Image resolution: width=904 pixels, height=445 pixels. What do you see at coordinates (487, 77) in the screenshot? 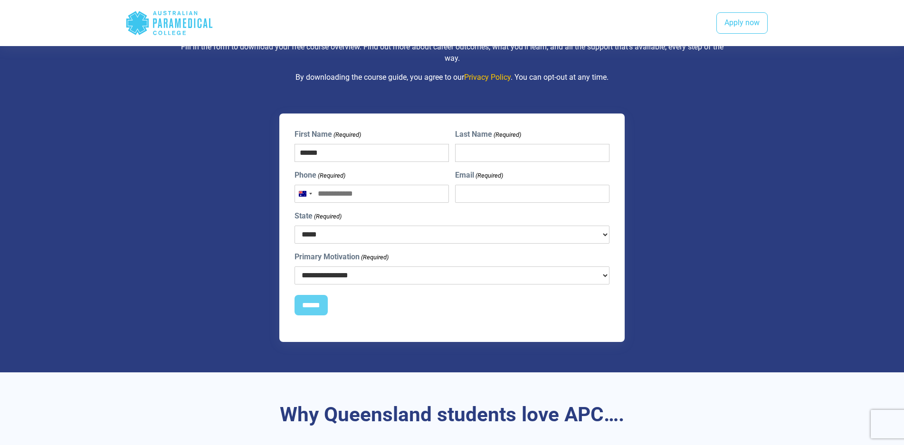
I see `a: Privacy Policy` at bounding box center [487, 77].